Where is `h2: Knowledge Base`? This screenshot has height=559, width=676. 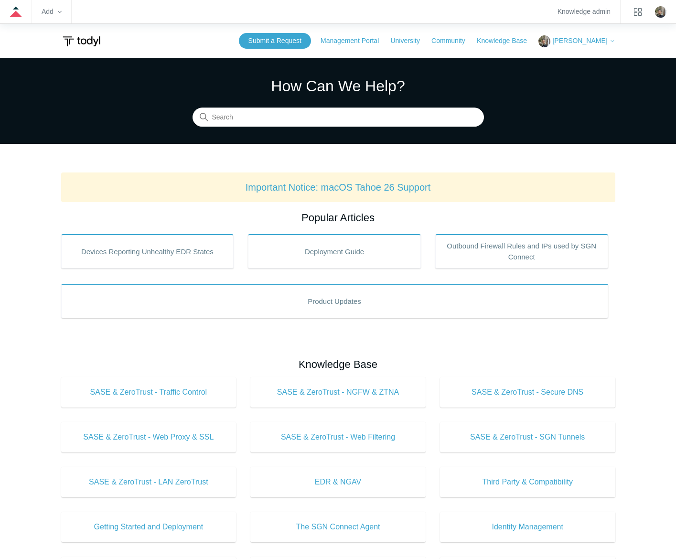 h2: Knowledge Base is located at coordinates (338, 364).